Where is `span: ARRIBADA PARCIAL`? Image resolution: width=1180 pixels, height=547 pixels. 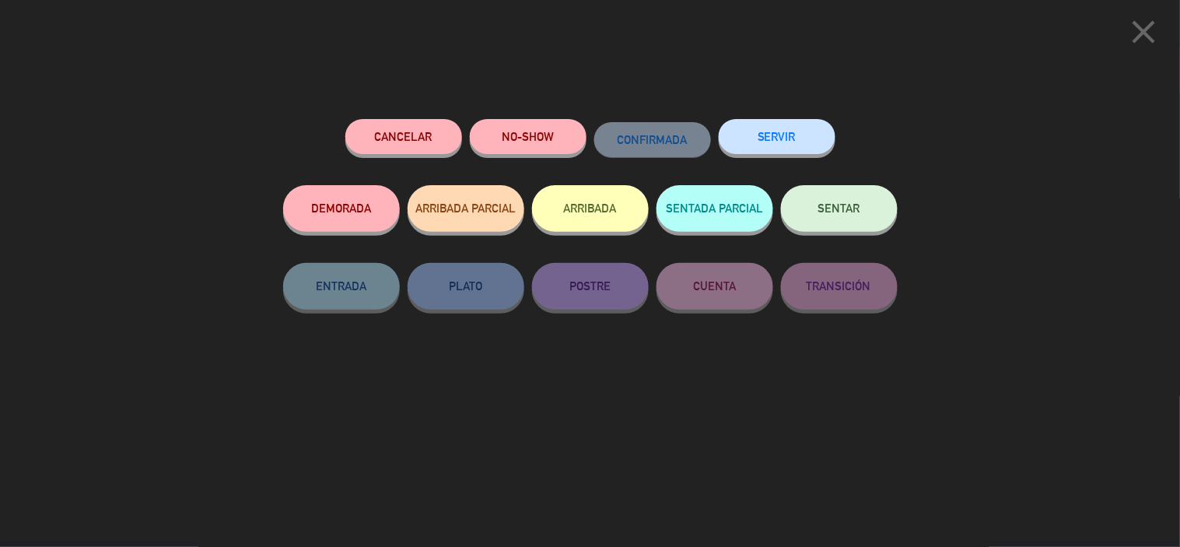
span: ARRIBADA PARCIAL is located at coordinates (465, 208).